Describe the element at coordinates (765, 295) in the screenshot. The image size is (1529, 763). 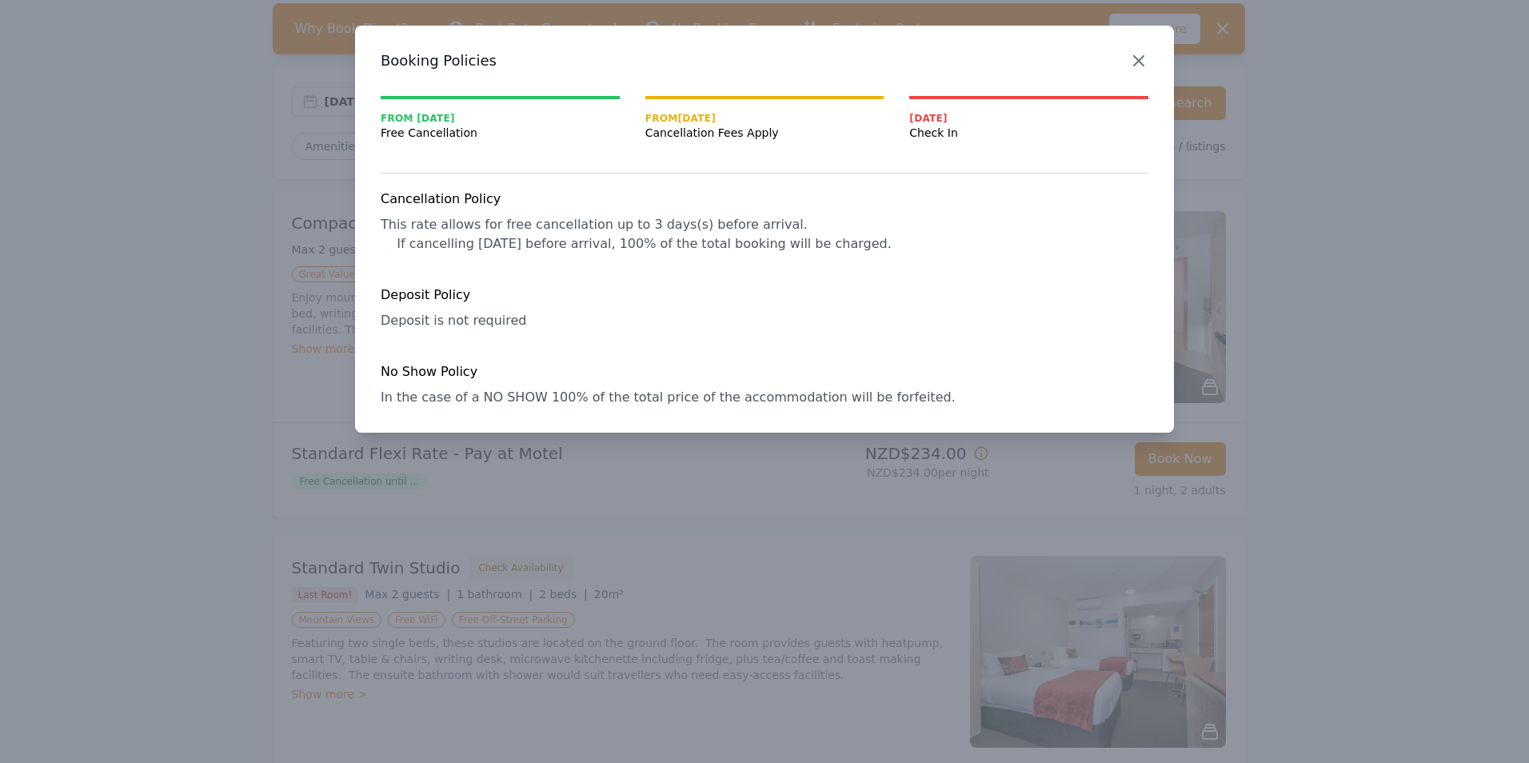
I see `h4: Deposit Policy` at that location.